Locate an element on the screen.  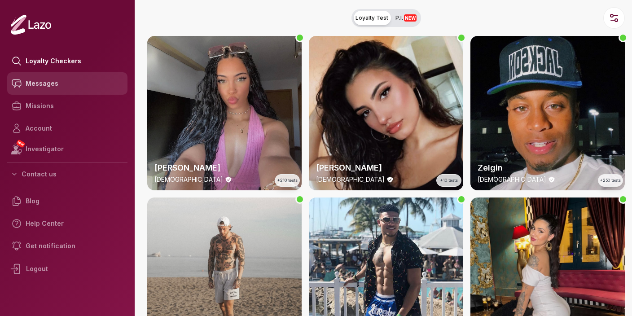
a: Account is located at coordinates (67, 128).